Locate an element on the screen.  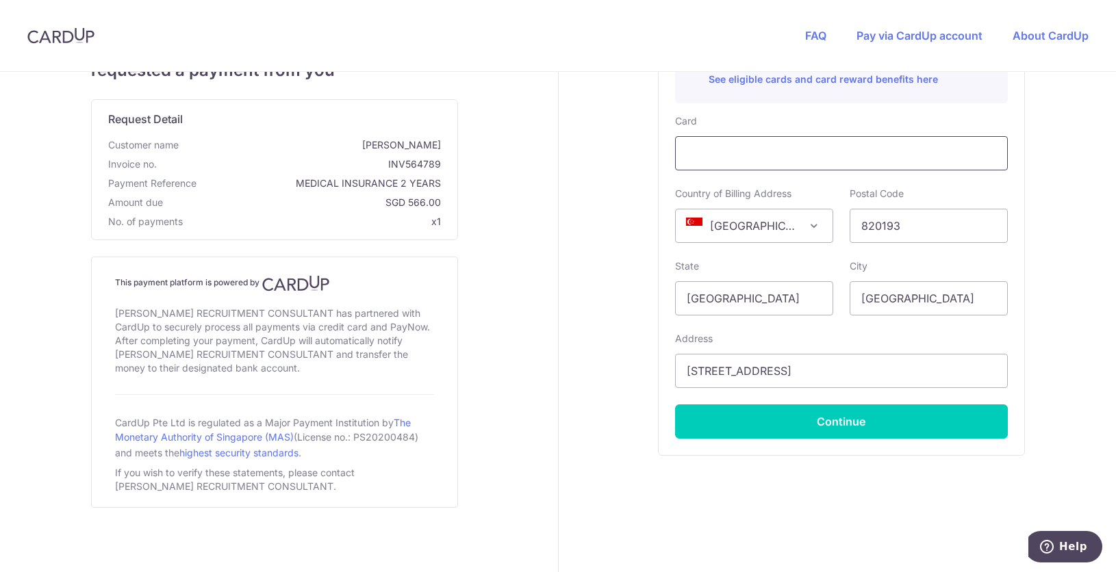
span: INV564789 is located at coordinates (301, 164).